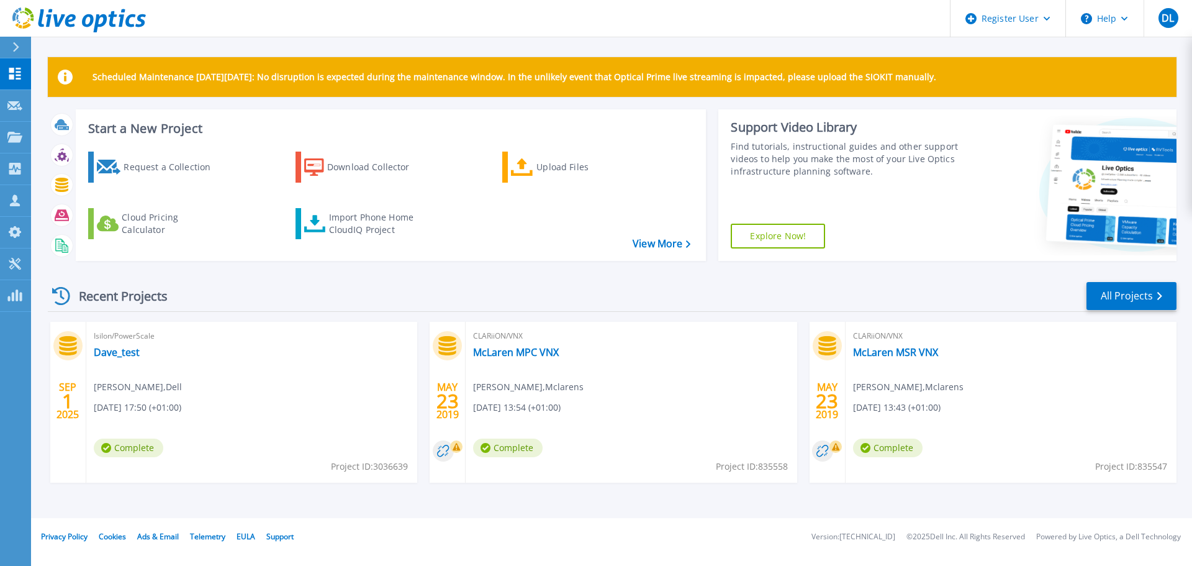  What do you see at coordinates (1131, 296) in the screenshot?
I see `a: All Projects` at bounding box center [1131, 296].